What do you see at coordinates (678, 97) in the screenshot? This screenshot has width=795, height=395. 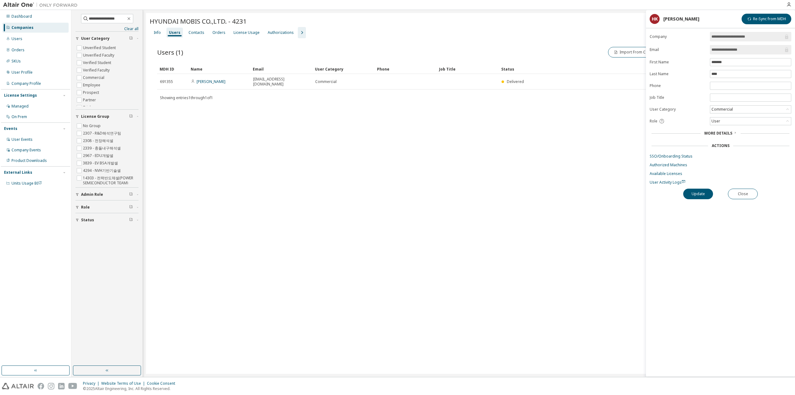 I see `label: Job Title` at bounding box center [678, 97].